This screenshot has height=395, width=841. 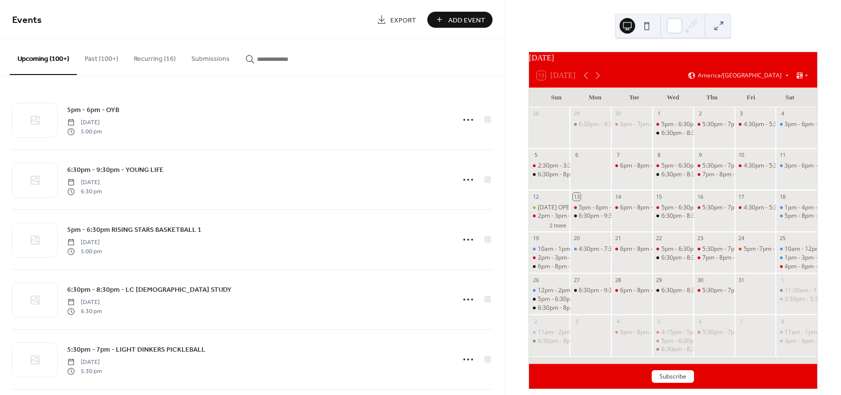 What do you see at coordinates (796, 207) in the screenshot?
I see `div: 1pm - 4pm - LATZKE BIRTHDAY PARTY` at bounding box center [796, 207].